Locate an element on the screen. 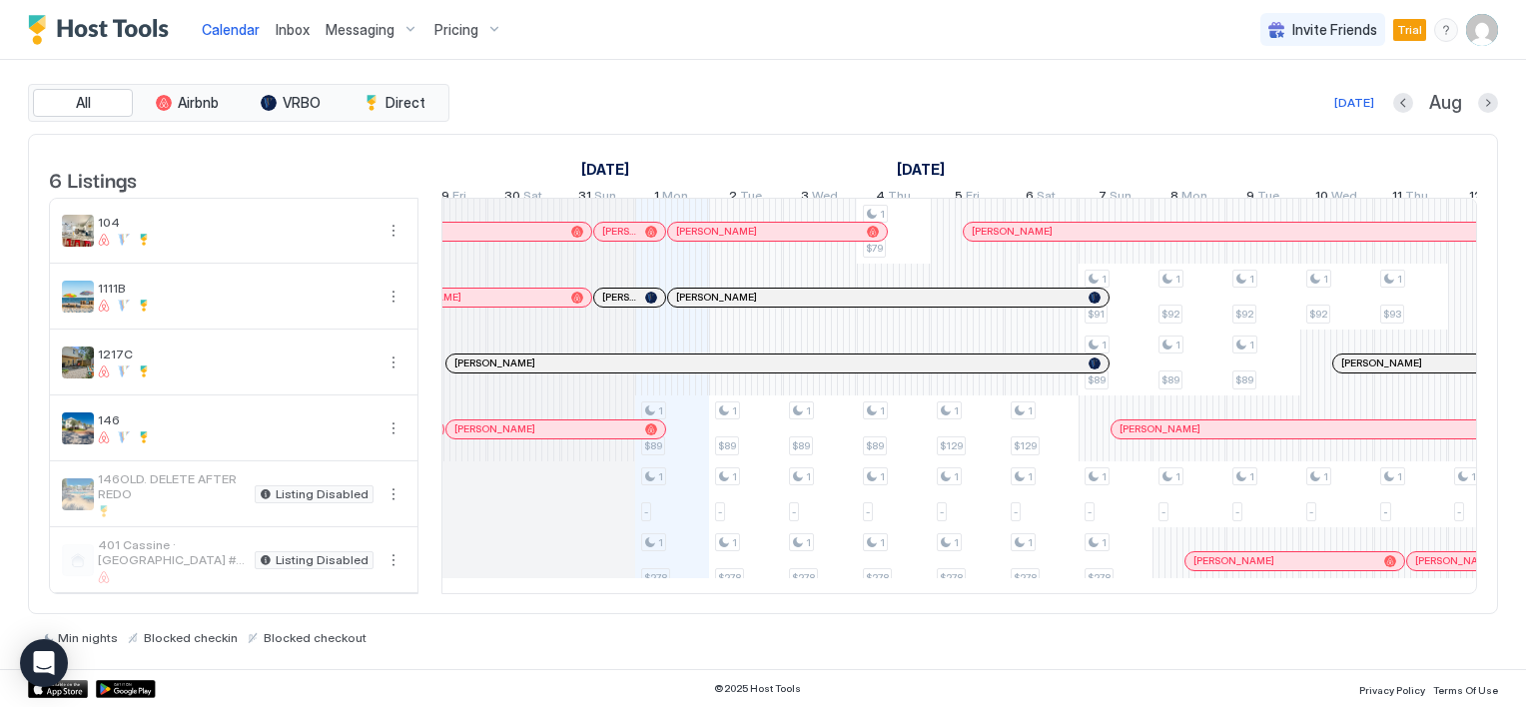  span: All is located at coordinates (83, 103).